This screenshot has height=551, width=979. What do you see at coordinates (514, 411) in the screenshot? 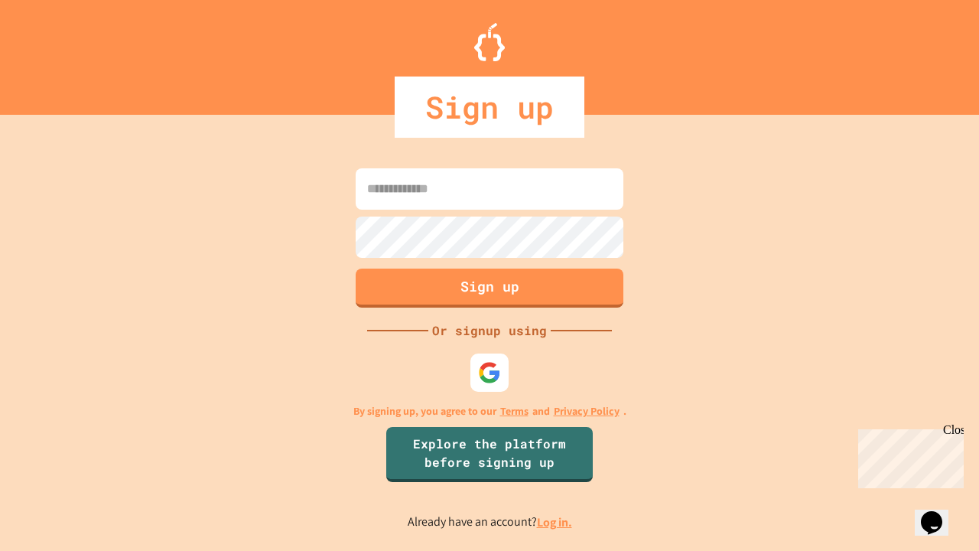
I see `a: Terms` at bounding box center [514, 411].